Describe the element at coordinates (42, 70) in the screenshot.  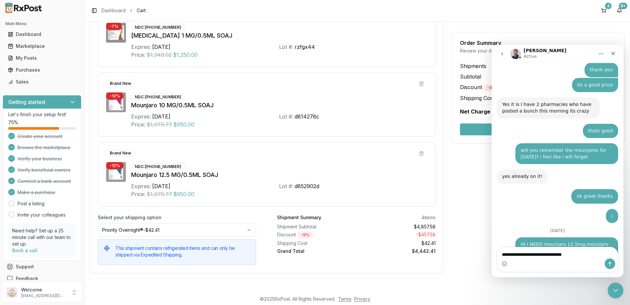
I see `a: Purchases` at that location.